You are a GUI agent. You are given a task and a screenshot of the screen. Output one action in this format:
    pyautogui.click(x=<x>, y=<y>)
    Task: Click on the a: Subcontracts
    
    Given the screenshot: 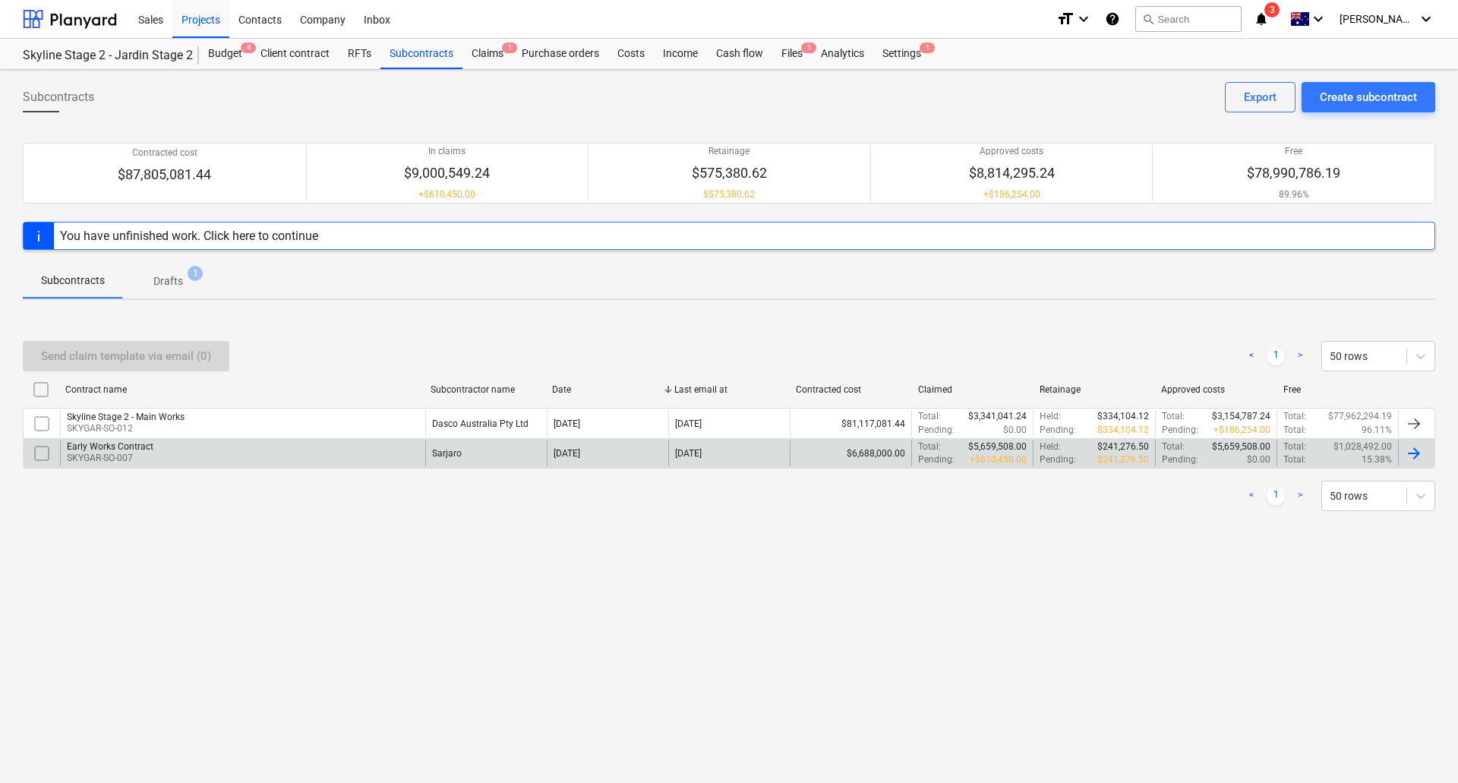 What is the action you would take?
    pyautogui.click(x=421, y=54)
    